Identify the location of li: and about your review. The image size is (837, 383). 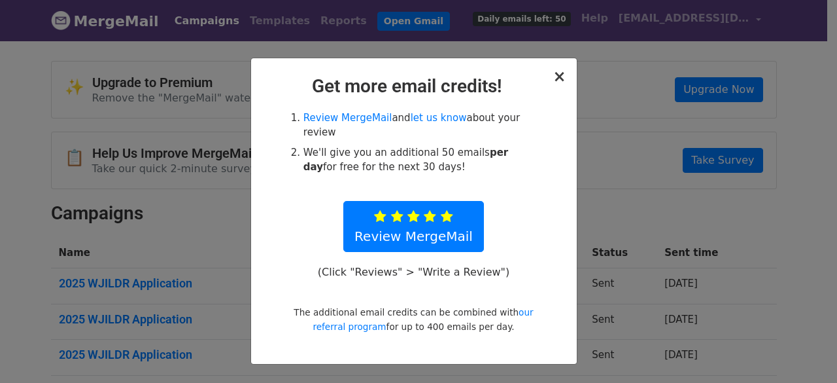
(421, 125).